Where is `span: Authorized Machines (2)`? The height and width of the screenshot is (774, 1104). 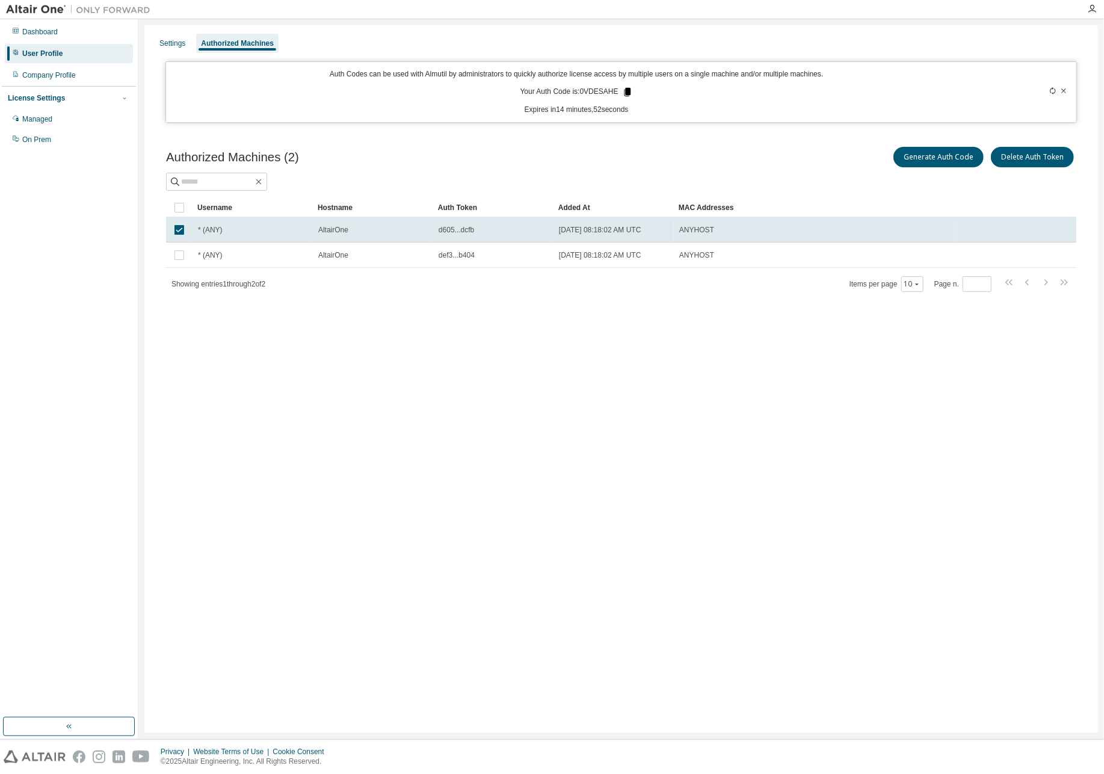
span: Authorized Machines (2) is located at coordinates (232, 157).